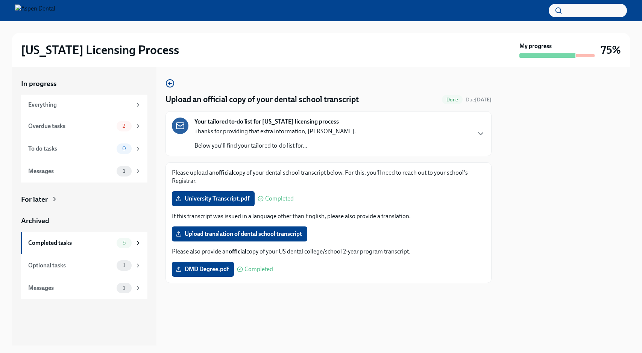 This screenshot has height=353, width=642. What do you see at coordinates (71, 149) in the screenshot?
I see `div: To do tasks` at bounding box center [71, 149].